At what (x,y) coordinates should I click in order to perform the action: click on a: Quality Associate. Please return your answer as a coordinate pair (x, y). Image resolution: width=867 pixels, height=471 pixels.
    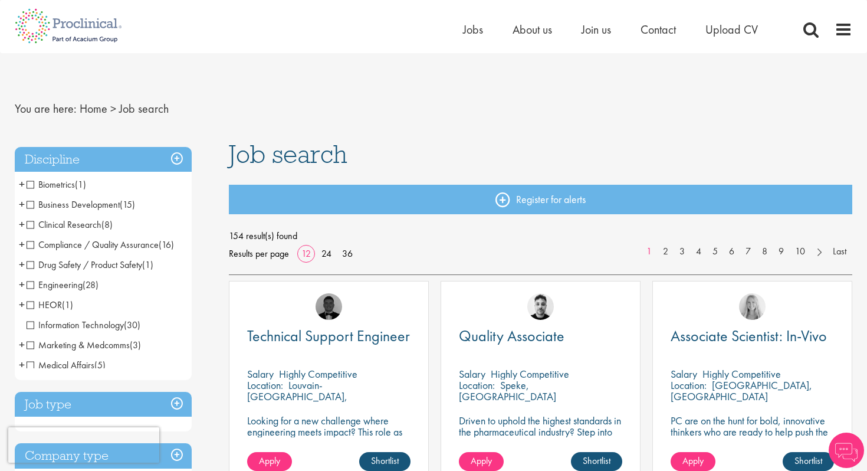
    Looking at the image, I should click on (540, 336).